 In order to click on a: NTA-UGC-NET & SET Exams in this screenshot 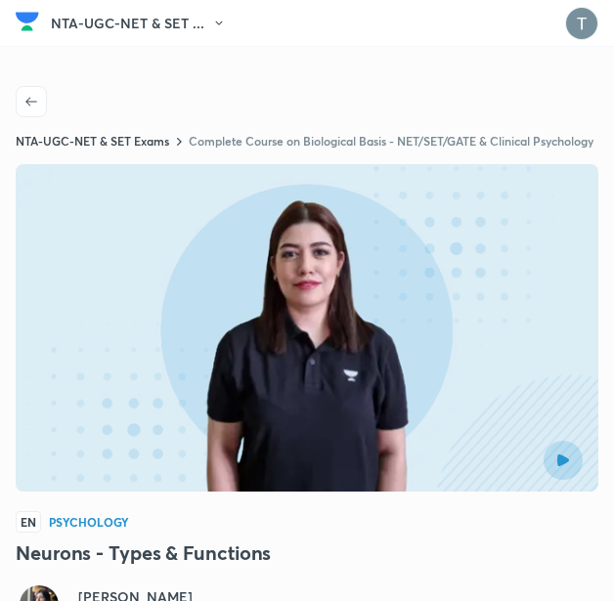, I will do `click(92, 141)`.